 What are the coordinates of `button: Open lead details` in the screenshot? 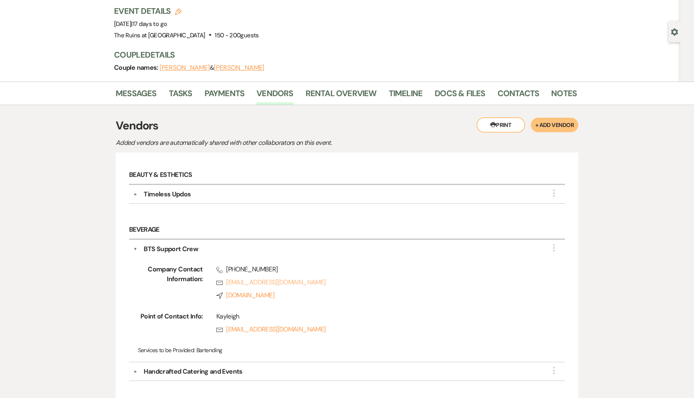 It's located at (675, 31).